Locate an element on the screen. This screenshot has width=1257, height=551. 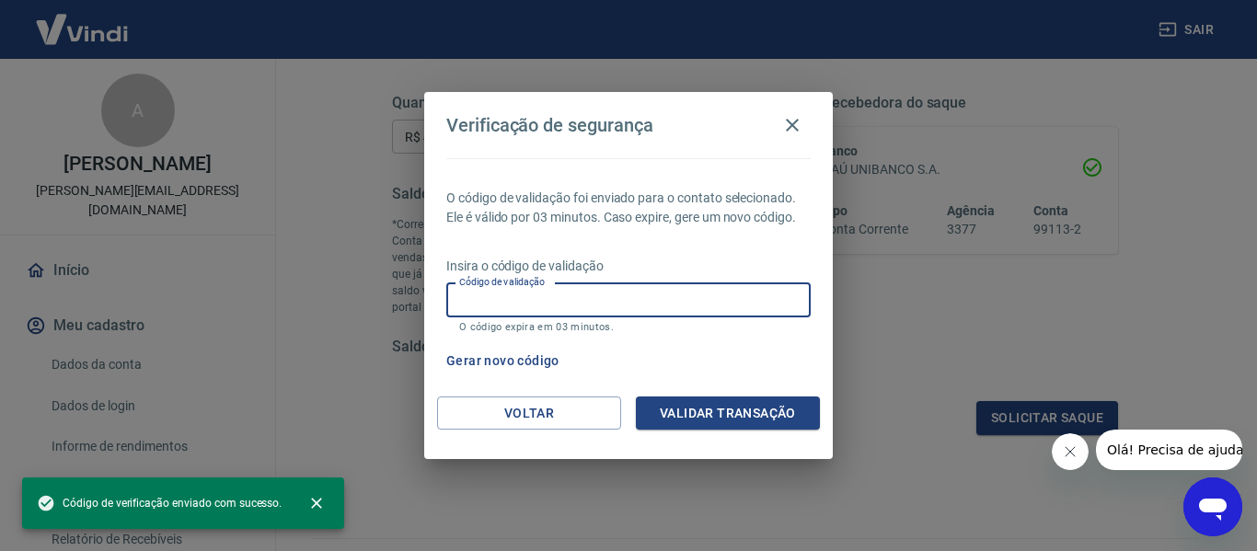
button: Voltar is located at coordinates (529, 413).